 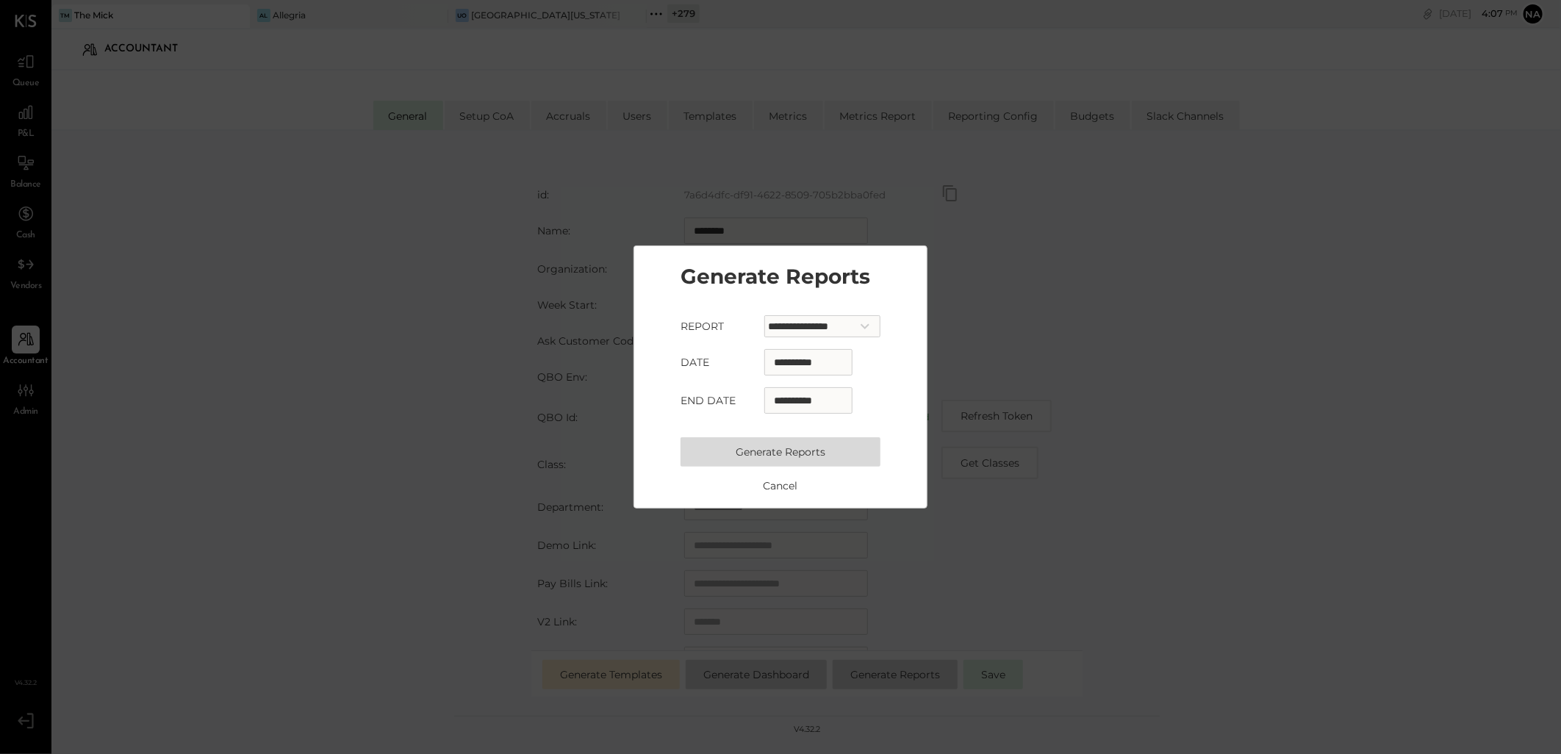 I want to click on label: Date, so click(x=712, y=362).